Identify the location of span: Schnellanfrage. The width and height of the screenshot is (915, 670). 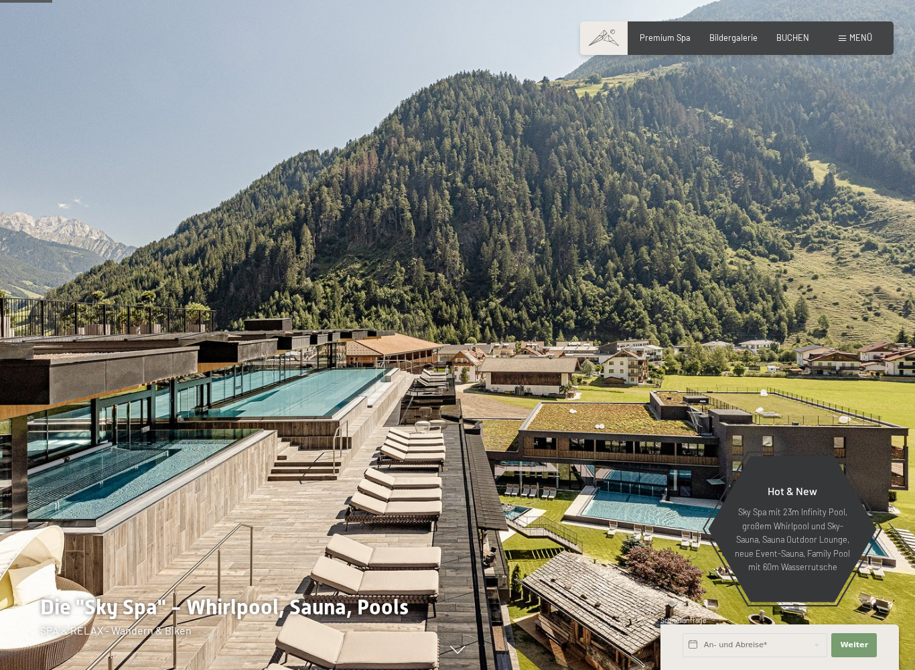
(683, 620).